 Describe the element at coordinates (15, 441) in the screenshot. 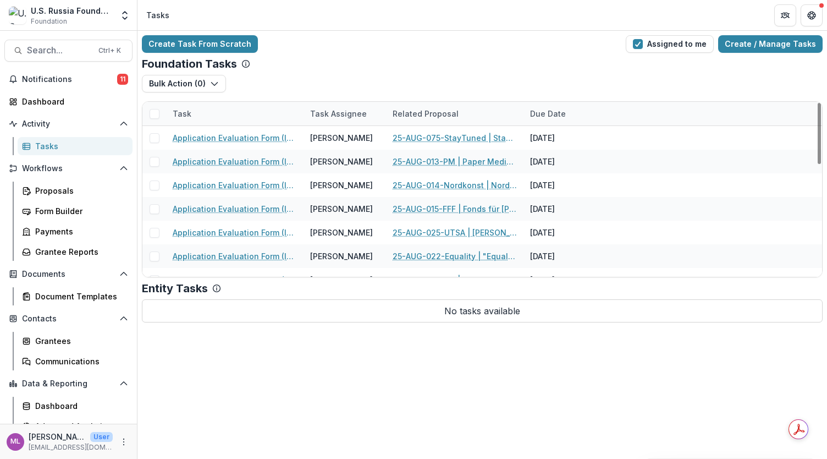

I see `div: Maria Lvova` at that location.